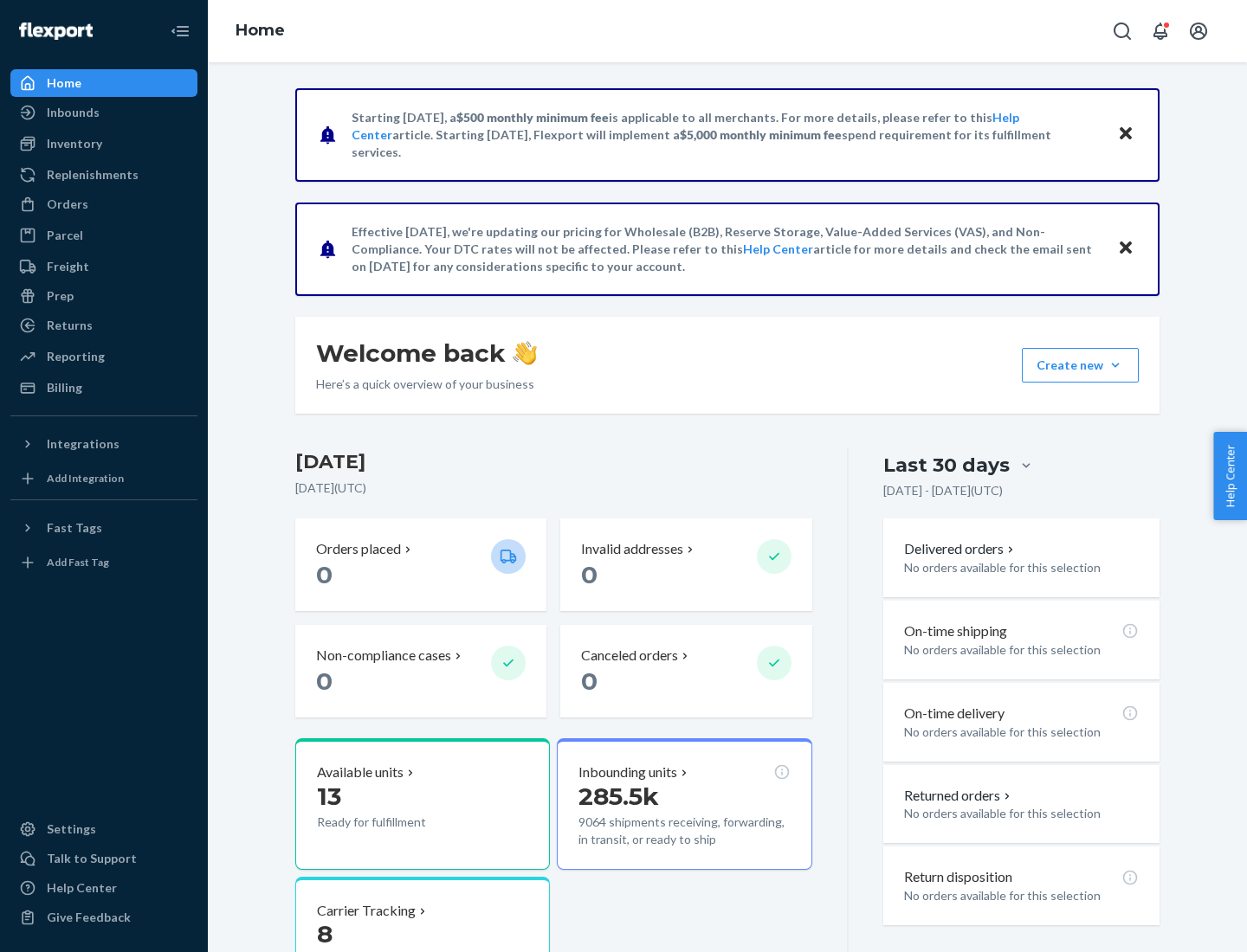 Image resolution: width=1247 pixels, height=952 pixels. I want to click on a: Replenishments, so click(104, 175).